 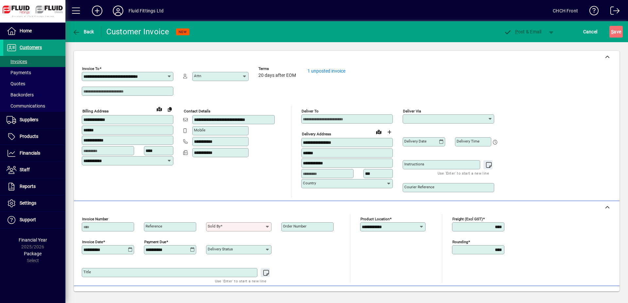 What do you see at coordinates (26, 106) in the screenshot?
I see `span: Communications` at bounding box center [26, 106].